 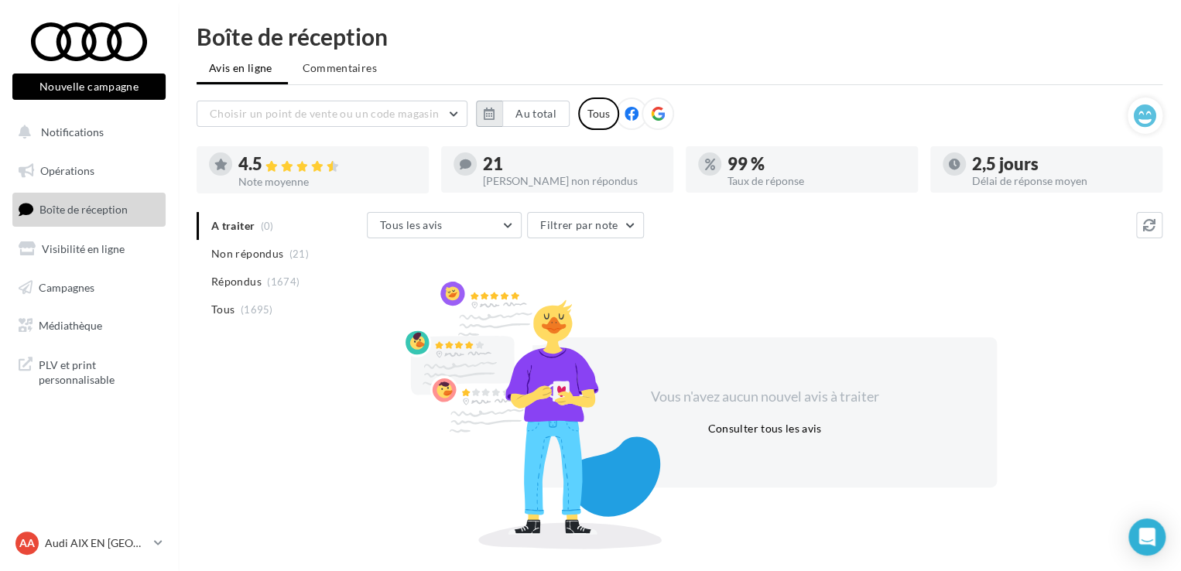 What do you see at coordinates (89, 87) in the screenshot?
I see `button: Nouvelle campagne` at bounding box center [89, 87].